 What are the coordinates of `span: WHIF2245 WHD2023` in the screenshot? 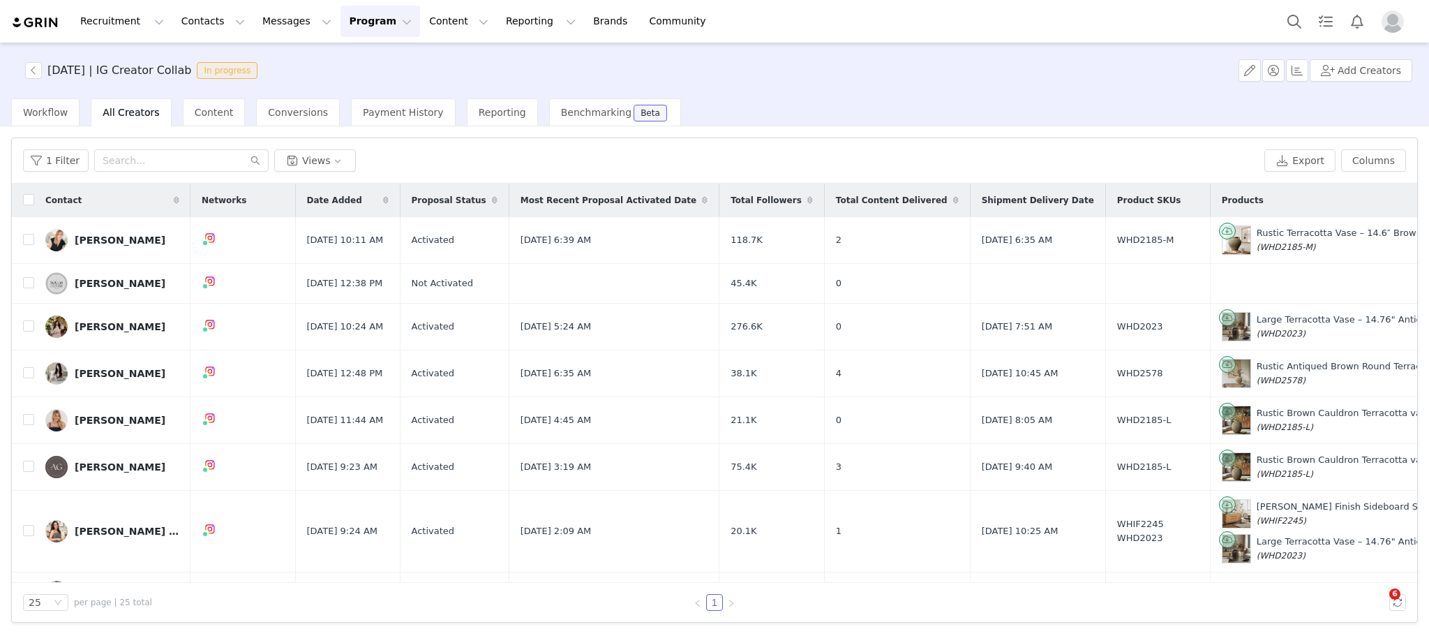 It's located at (1140, 530).